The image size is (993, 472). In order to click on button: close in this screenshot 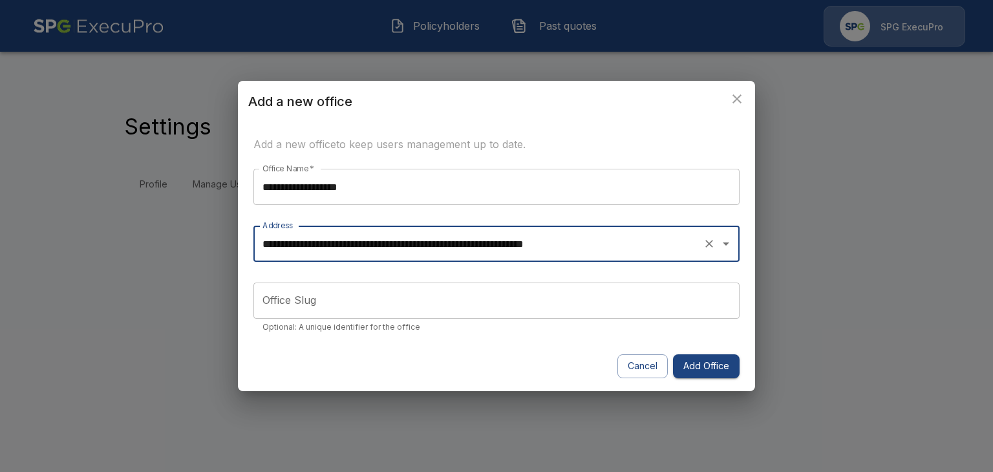, I will do `click(737, 99)`.